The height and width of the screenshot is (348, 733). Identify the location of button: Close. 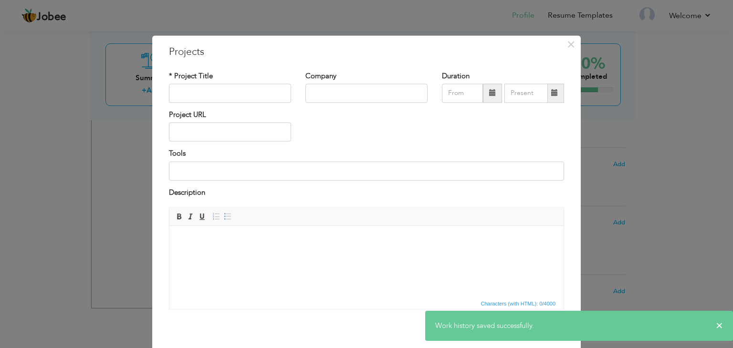
(571, 44).